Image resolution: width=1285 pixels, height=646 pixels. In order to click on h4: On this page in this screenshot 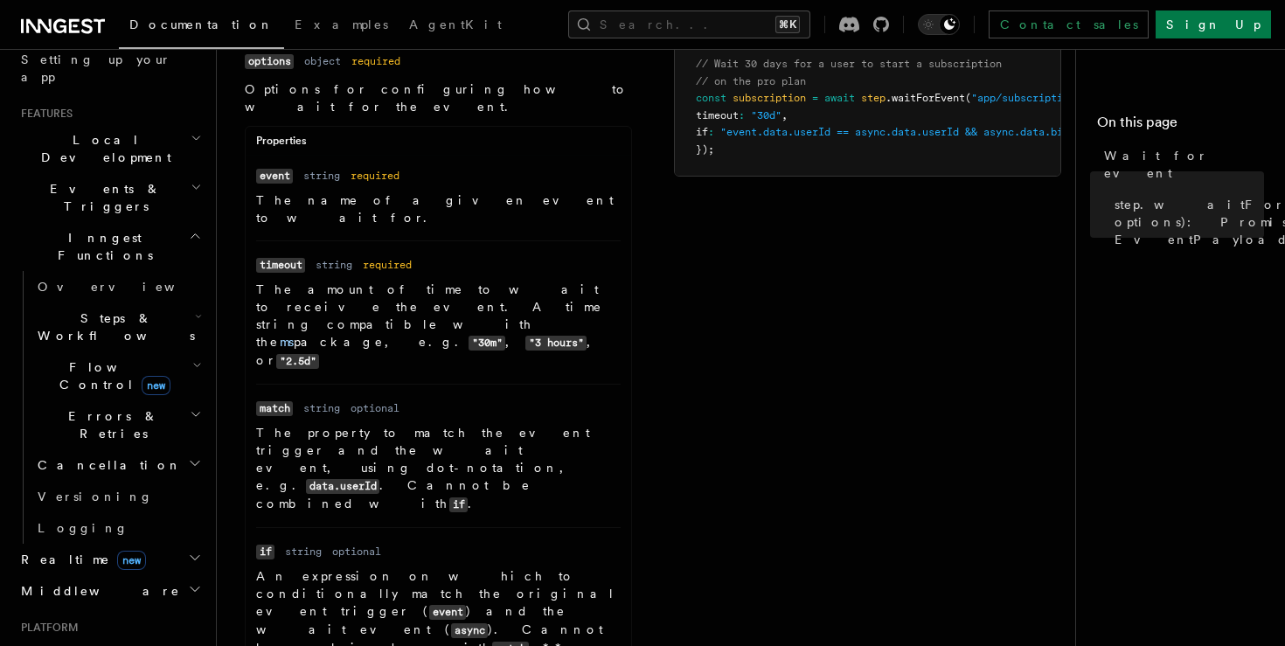, I will do `click(1180, 126)`.